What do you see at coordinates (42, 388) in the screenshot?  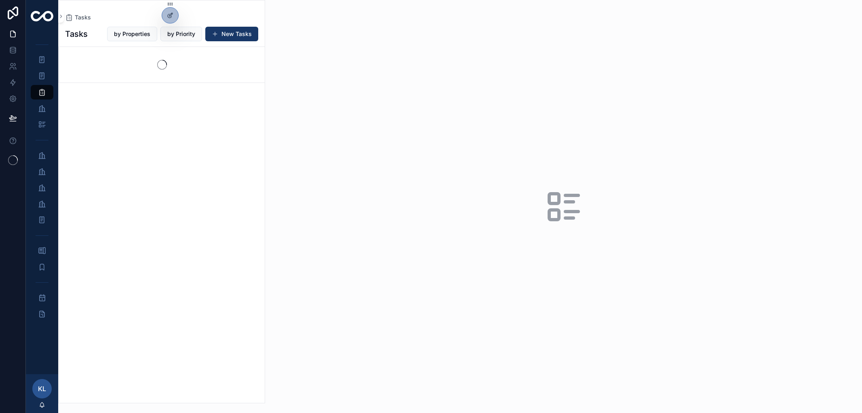 I see `span: KL` at bounding box center [42, 388].